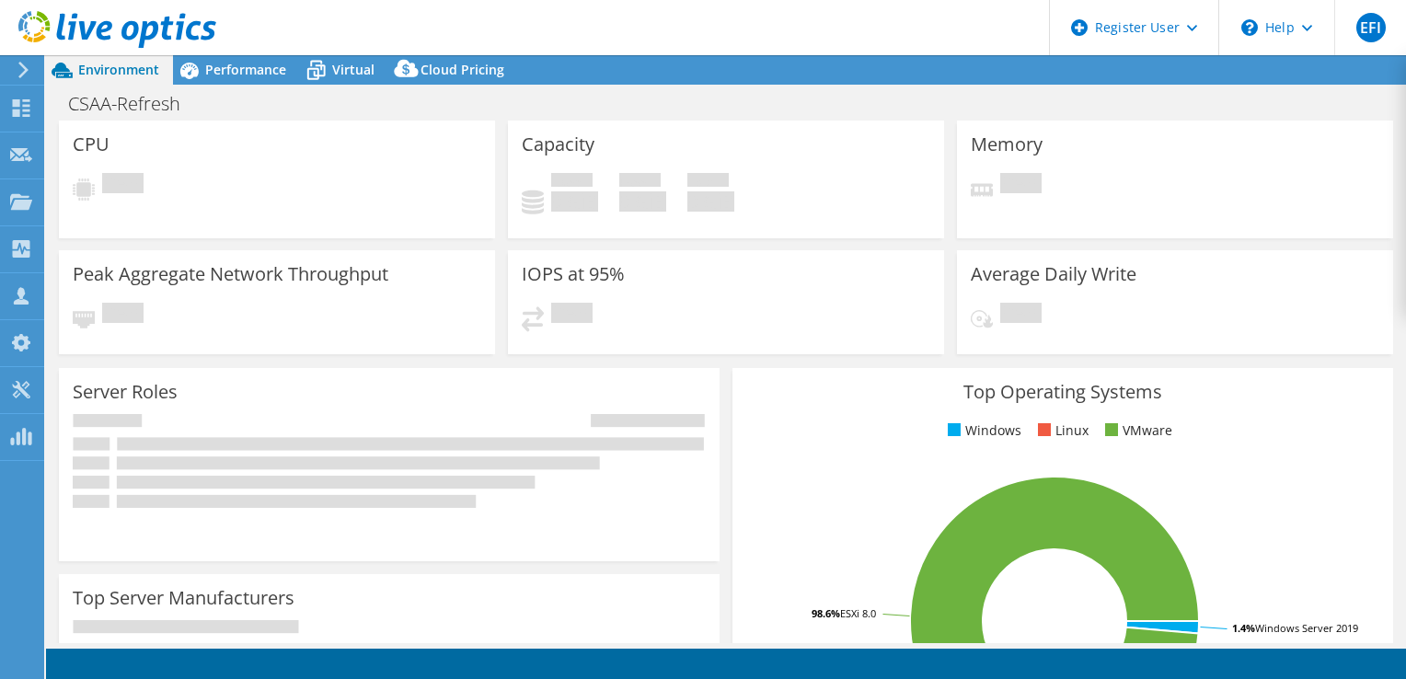 This screenshot has width=1406, height=679. Describe the element at coordinates (558, 144) in the screenshot. I see `h3: Capacity` at that location.